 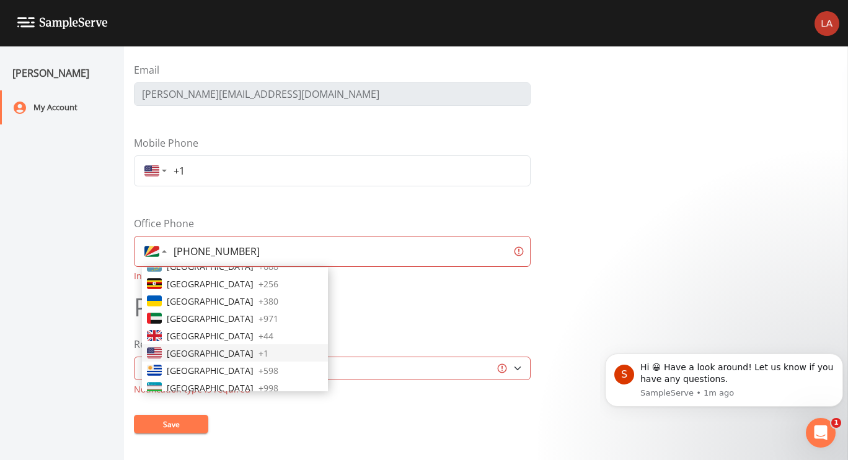 What do you see at coordinates (166, 143) in the screenshot?
I see `label: Mobile Phone` at bounding box center [166, 143].